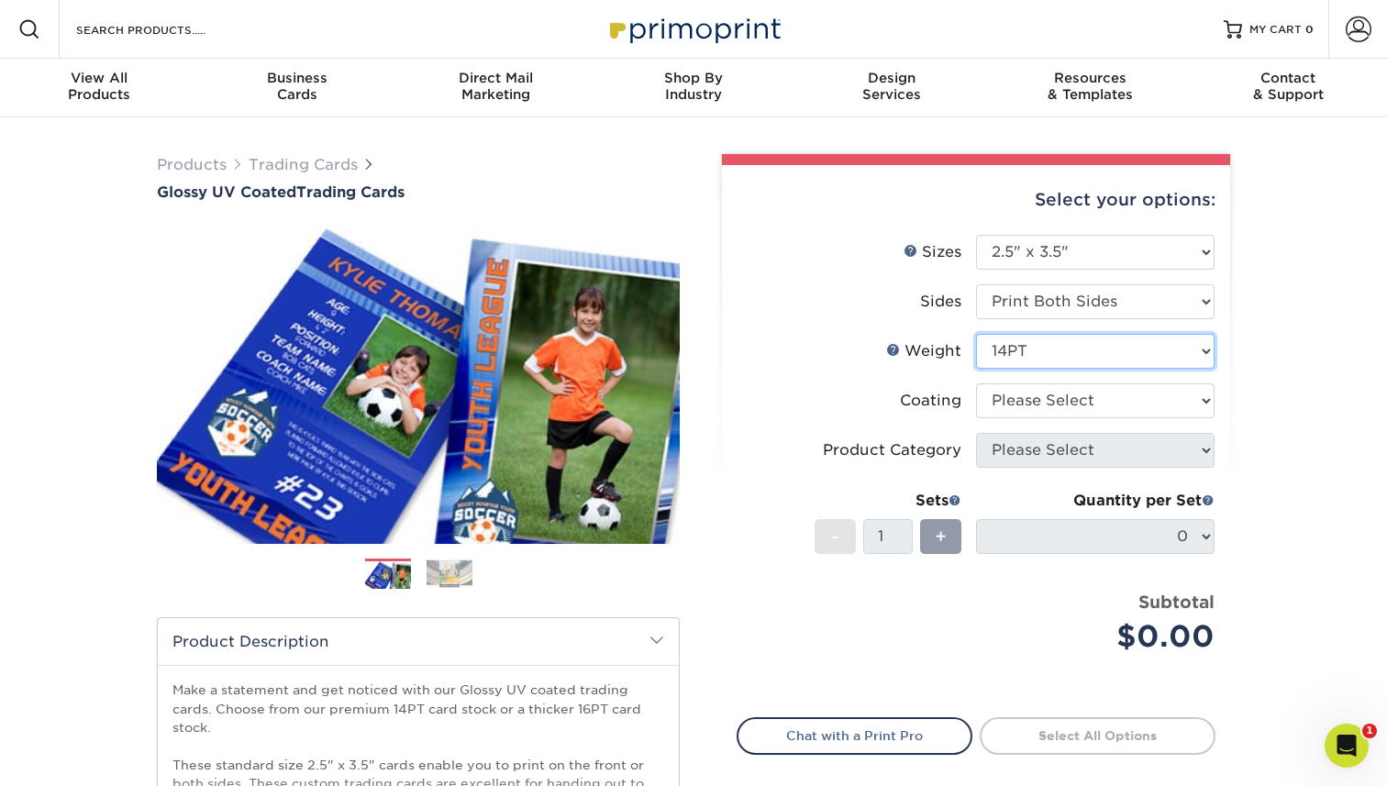 The width and height of the screenshot is (1387, 786). What do you see at coordinates (891, 450) in the screenshot?
I see `div: Product Category` at bounding box center [891, 450].